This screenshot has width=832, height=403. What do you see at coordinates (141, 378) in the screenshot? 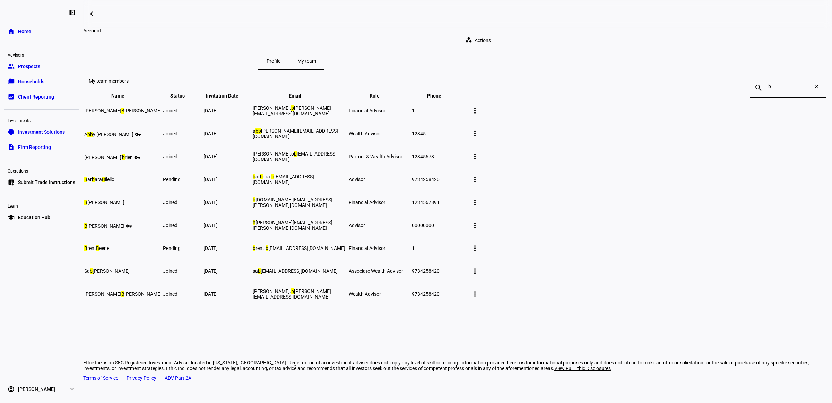
I see `a: Privacy Policy` at bounding box center [141, 378].